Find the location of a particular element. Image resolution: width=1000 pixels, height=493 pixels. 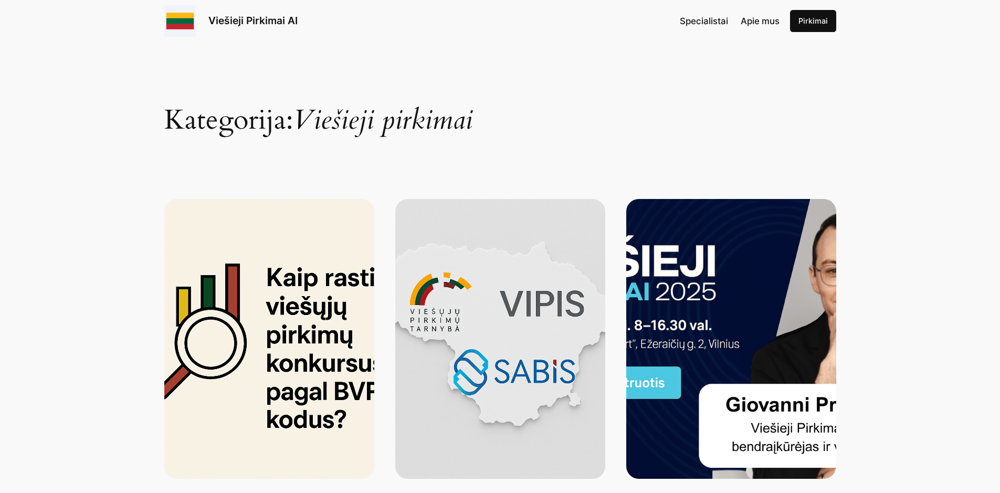

img: Viešieji pirkimai logo is located at coordinates (180, 21).